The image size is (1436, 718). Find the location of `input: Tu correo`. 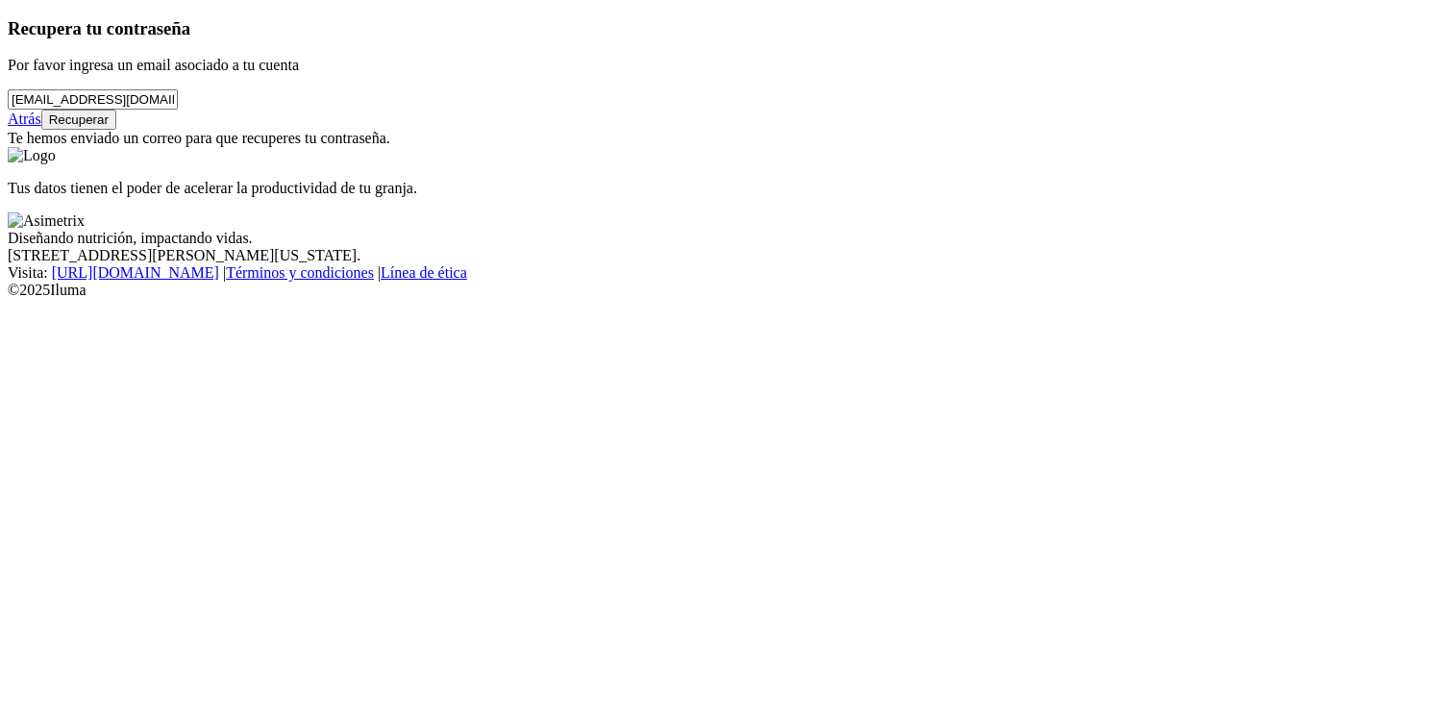

input: Tu correo is located at coordinates (92, 99).